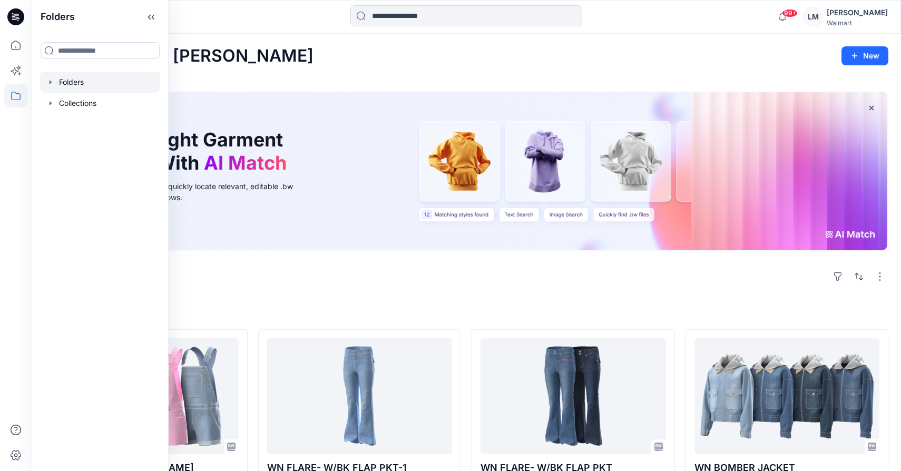 The height and width of the screenshot is (471, 901). Describe the element at coordinates (245, 163) in the screenshot. I see `span: AI Match` at that location.